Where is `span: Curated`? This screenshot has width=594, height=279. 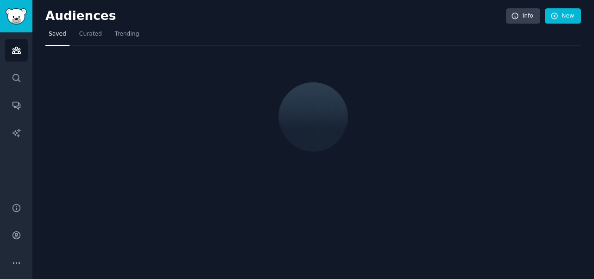
span: Curated is located at coordinates (90, 34).